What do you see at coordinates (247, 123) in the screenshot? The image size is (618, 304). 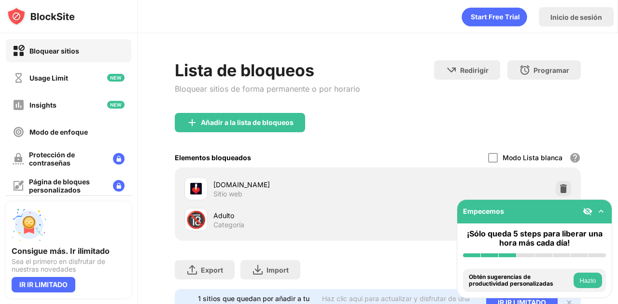 I see `div: Añadir a la lista de bloqueos` at bounding box center [247, 123].